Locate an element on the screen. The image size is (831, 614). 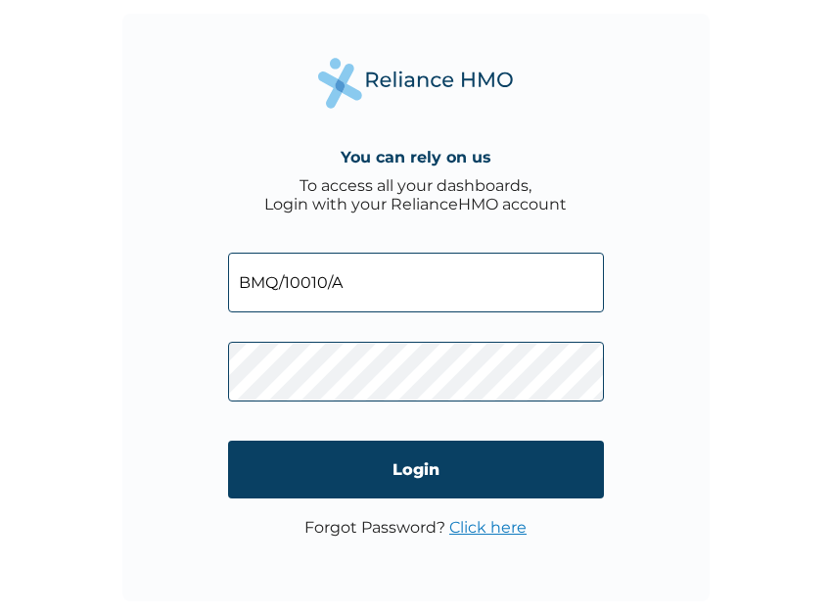
div: To access all your dashboards, Login with your RelianceHMO account is located at coordinates (415, 195).